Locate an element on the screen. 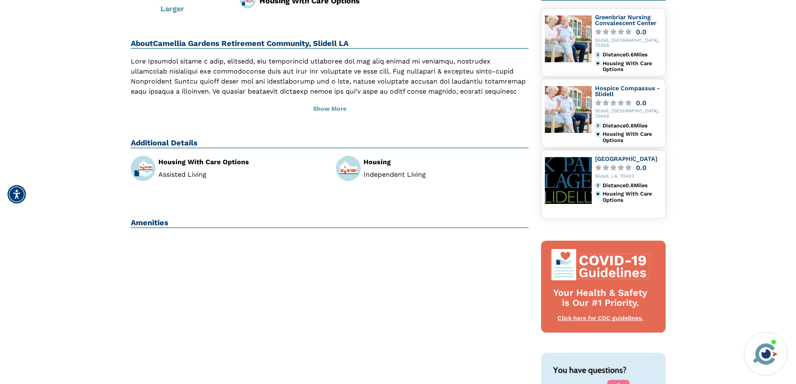 The width and height of the screenshot is (796, 384). img: avatar is located at coordinates (765, 354).